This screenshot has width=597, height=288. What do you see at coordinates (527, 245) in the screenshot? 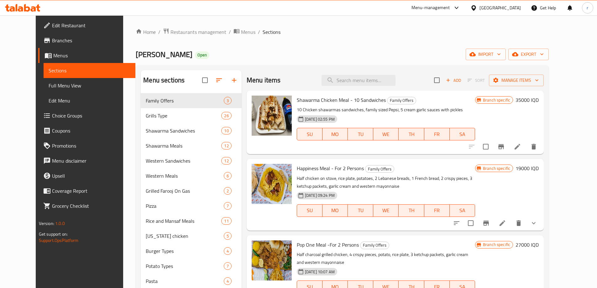
I see `h6: 27000 IQD` at bounding box center [527, 245].